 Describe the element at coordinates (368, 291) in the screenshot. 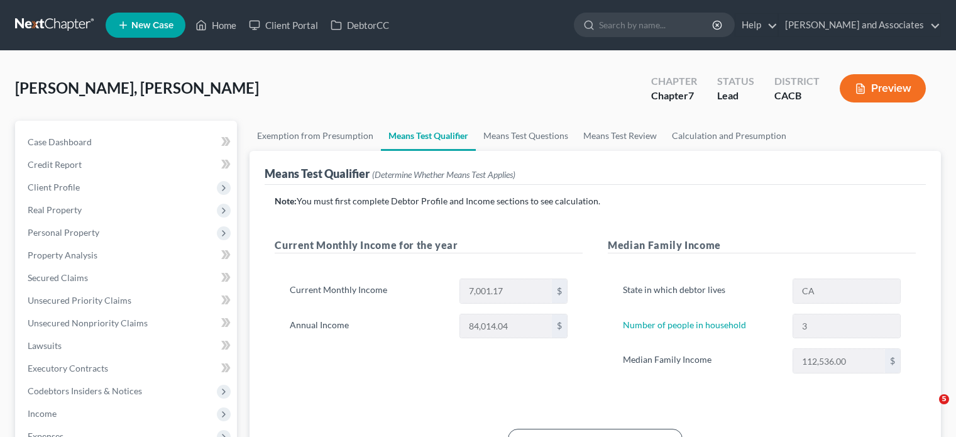

I see `label: Current Monthly Income` at that location.